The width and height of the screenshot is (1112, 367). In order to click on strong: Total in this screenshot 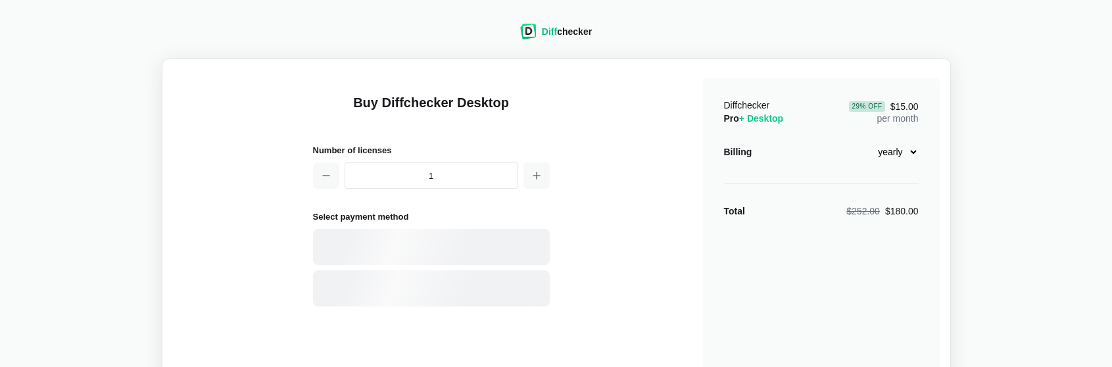, I will do `click(734, 211)`.